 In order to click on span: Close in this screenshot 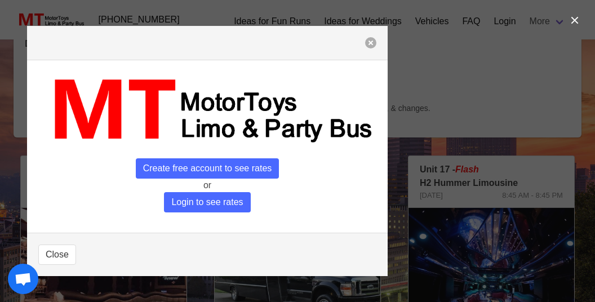, I will do `click(57, 255)`.